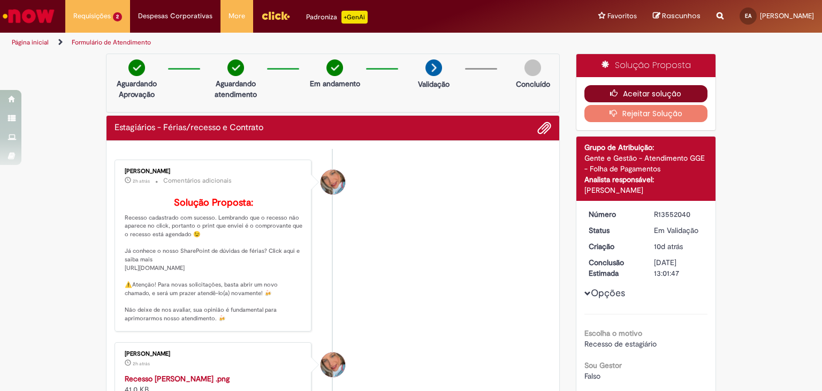  Describe the element at coordinates (749, 16) in the screenshot. I see `span: EA` at that location.